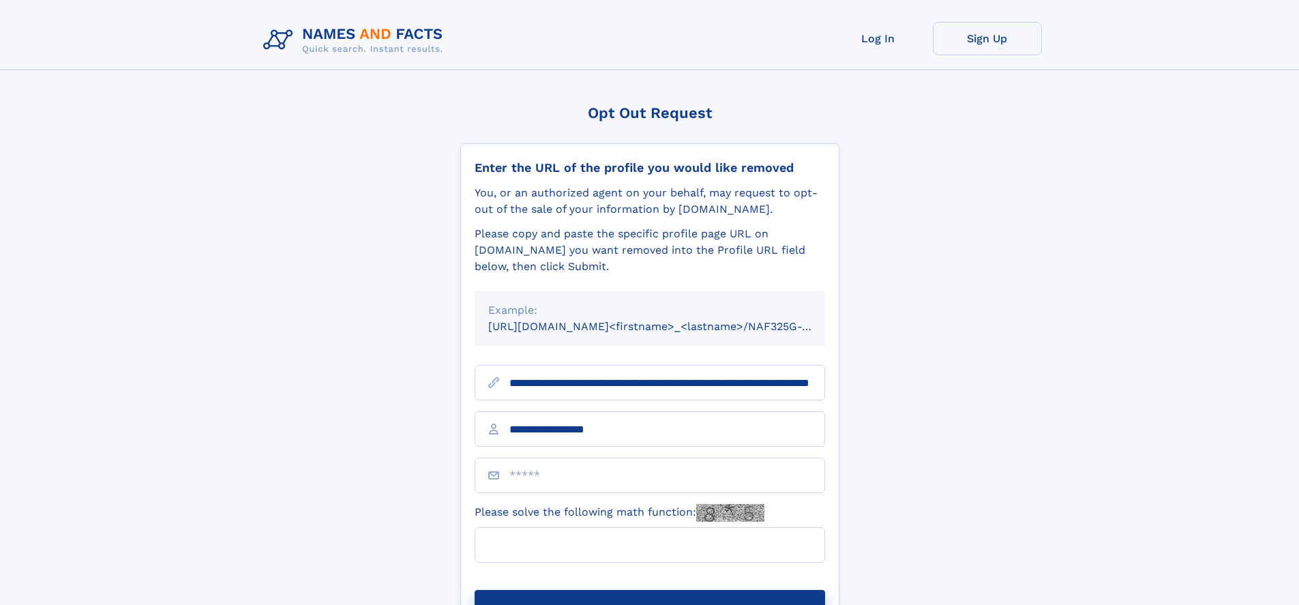  I want to click on label: Please solve the following math function:, so click(619, 513).